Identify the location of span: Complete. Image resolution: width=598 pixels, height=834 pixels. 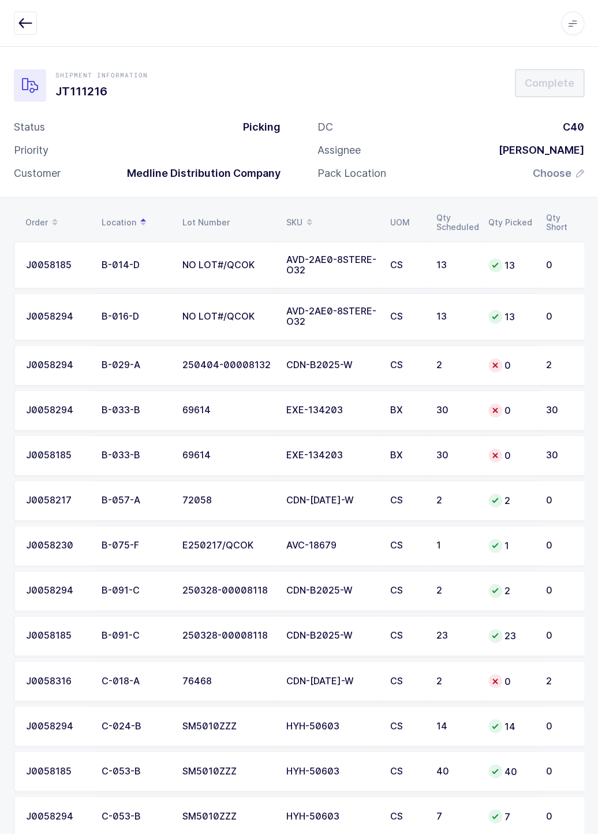
(550, 83).